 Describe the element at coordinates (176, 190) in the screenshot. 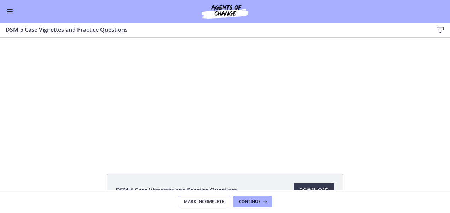

I see `span: DSM-5 Case Vignettes and Practice Questions` at that location.